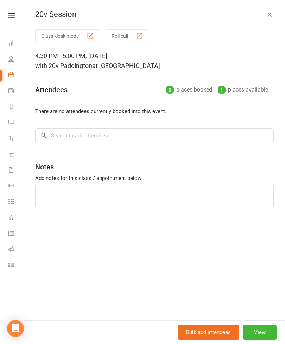  What do you see at coordinates (189, 90) in the screenshot?
I see `div: places booked` at bounding box center [189, 90].